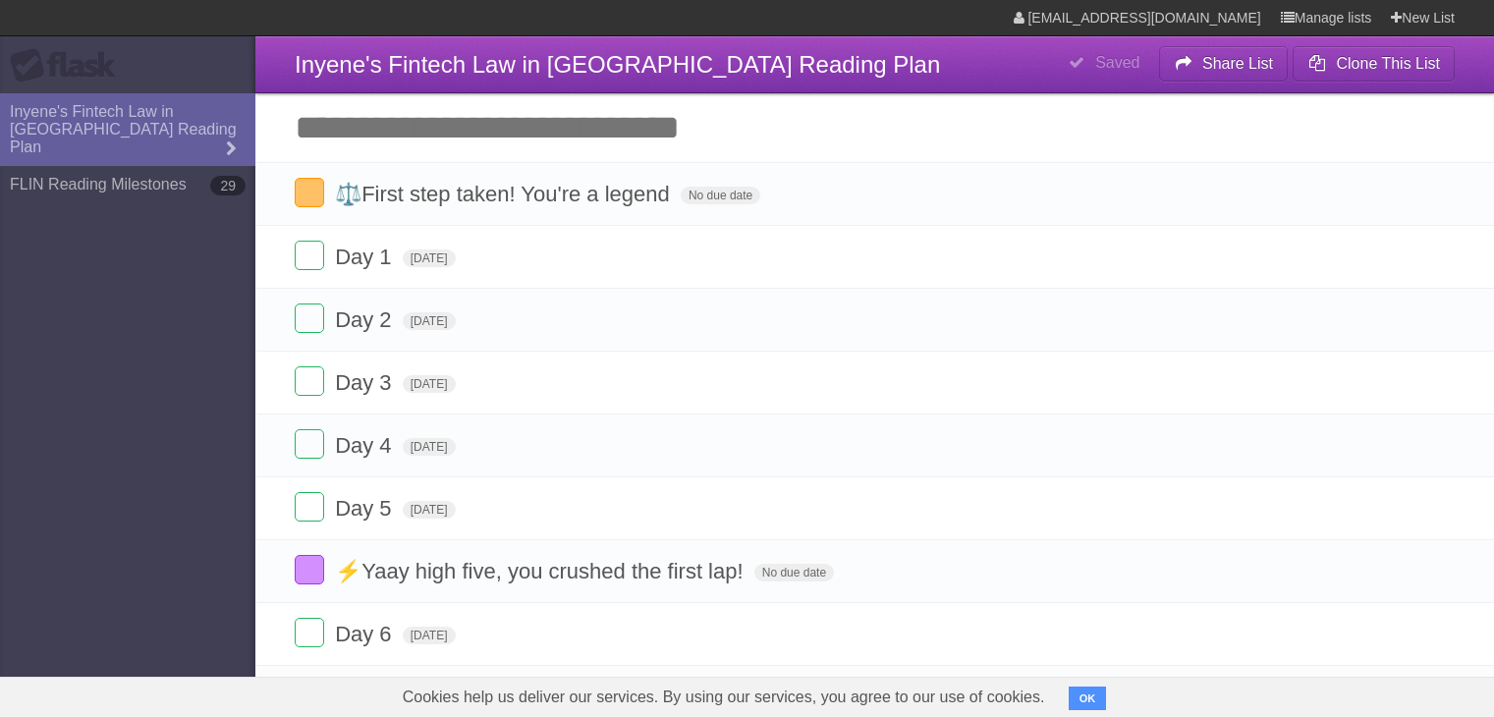  What do you see at coordinates (365, 445) in the screenshot?
I see `span: Day 4` at bounding box center [365, 445].